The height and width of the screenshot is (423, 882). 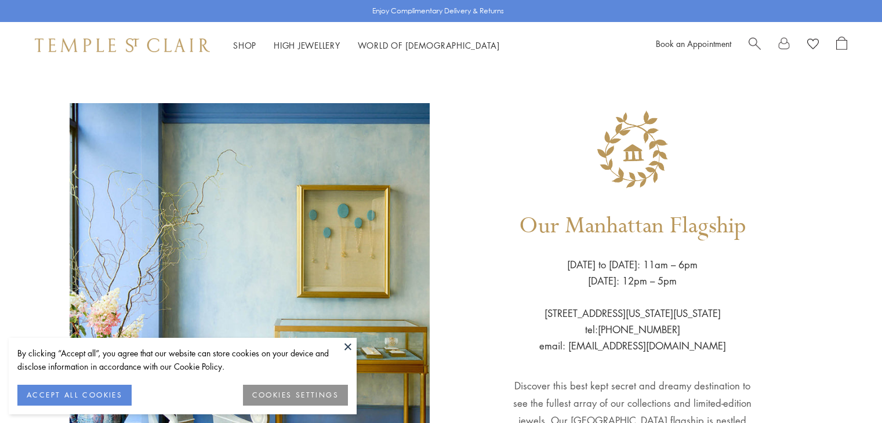 What do you see at coordinates (295, 395) in the screenshot?
I see `button: COOKIES SETTINGS` at bounding box center [295, 395].